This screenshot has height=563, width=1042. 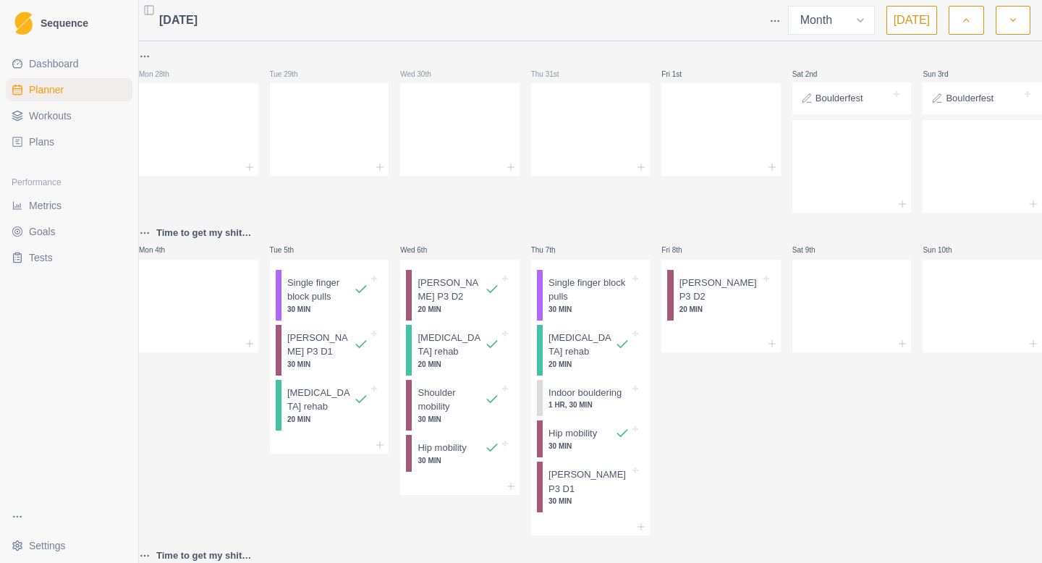 What do you see at coordinates (814, 74) in the screenshot?
I see `p: Sat 2nd` at bounding box center [814, 74].